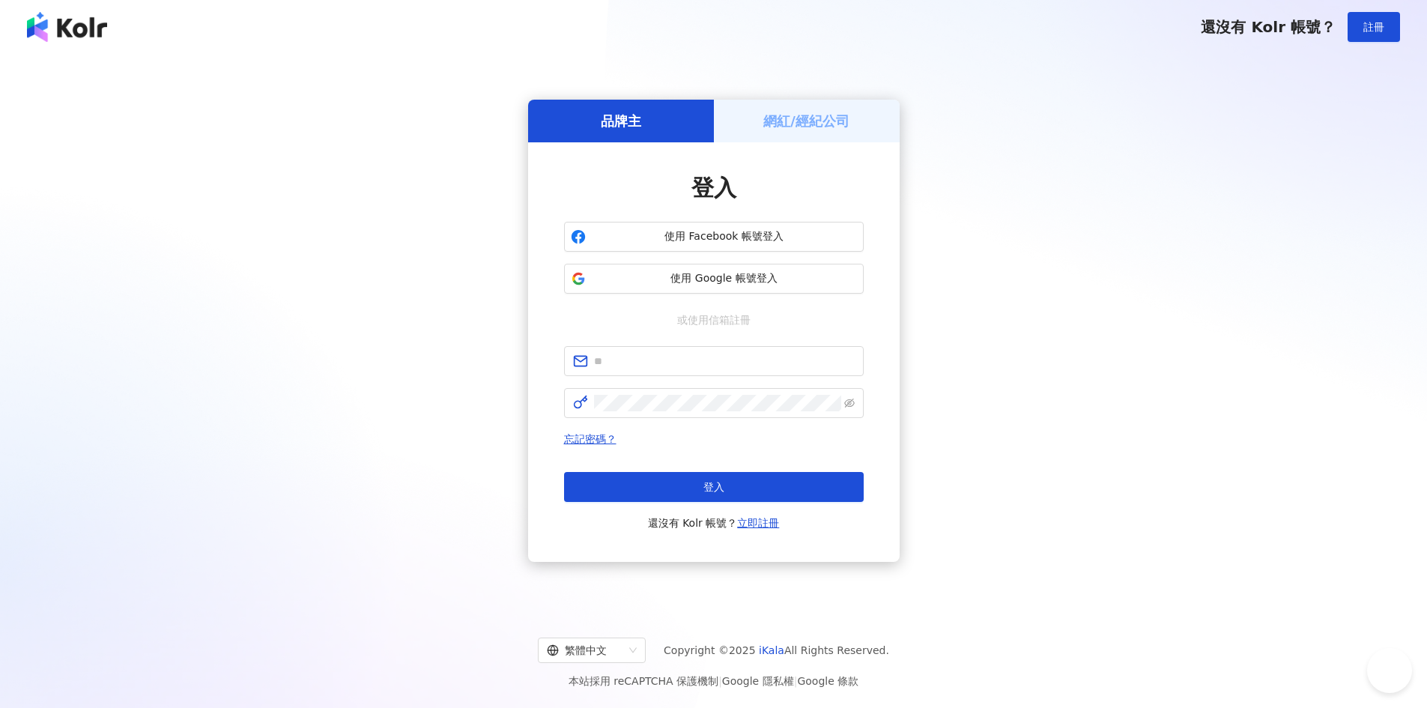 This screenshot has width=1427, height=708. Describe the element at coordinates (714, 237) in the screenshot. I see `button: 使用 Facebook 帳號登入` at that location.